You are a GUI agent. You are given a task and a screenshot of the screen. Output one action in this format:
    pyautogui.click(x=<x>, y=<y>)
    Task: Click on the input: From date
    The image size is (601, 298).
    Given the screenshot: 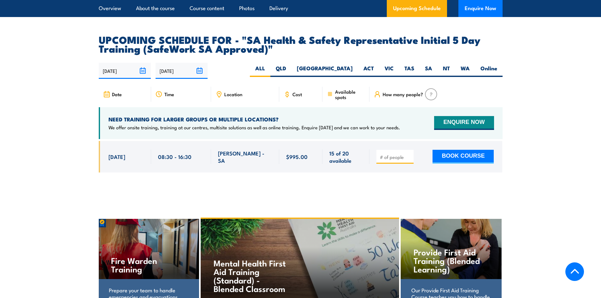 What is the action you would take?
    pyautogui.click(x=125, y=71)
    